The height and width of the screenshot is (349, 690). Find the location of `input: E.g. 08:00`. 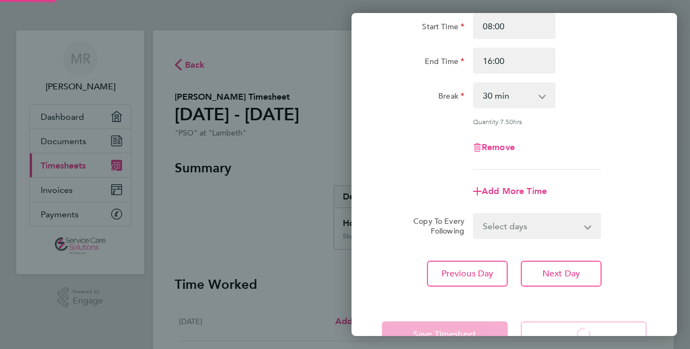

input: E.g. 08:00 is located at coordinates (514, 26).